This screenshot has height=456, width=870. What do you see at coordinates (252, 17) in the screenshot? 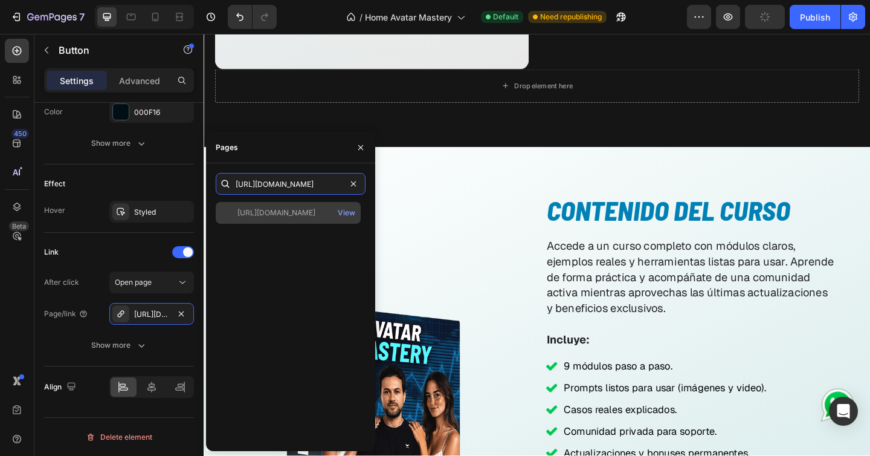
I see `div: Undo/Redo` at bounding box center [252, 17].